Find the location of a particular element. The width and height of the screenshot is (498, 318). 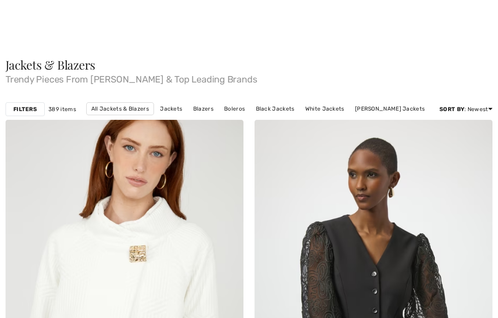

span: Jackets & Blazers is located at coordinates (50, 64).